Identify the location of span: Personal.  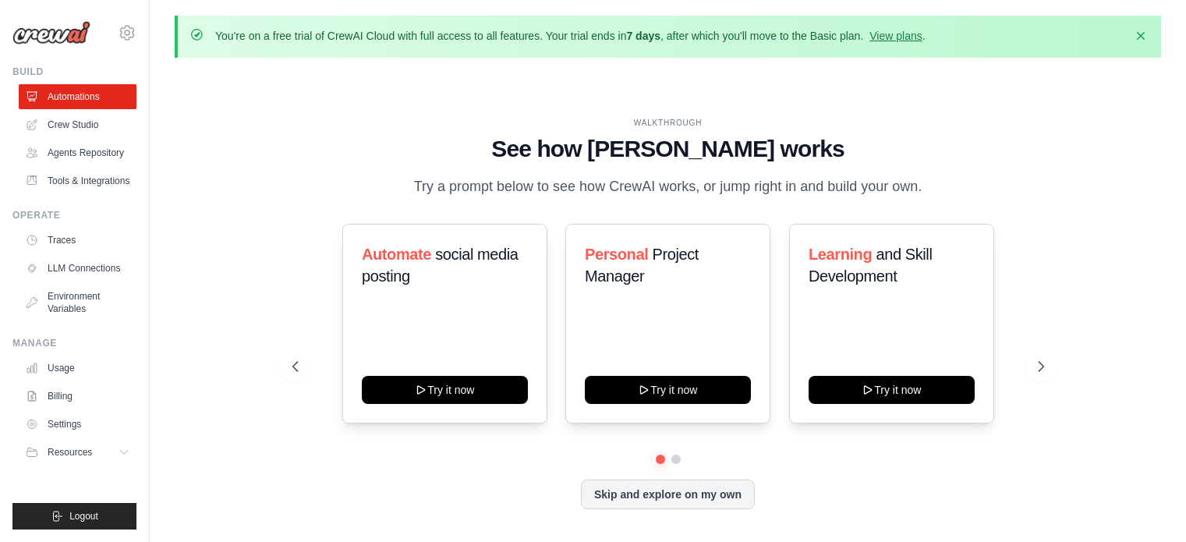
(616, 254).